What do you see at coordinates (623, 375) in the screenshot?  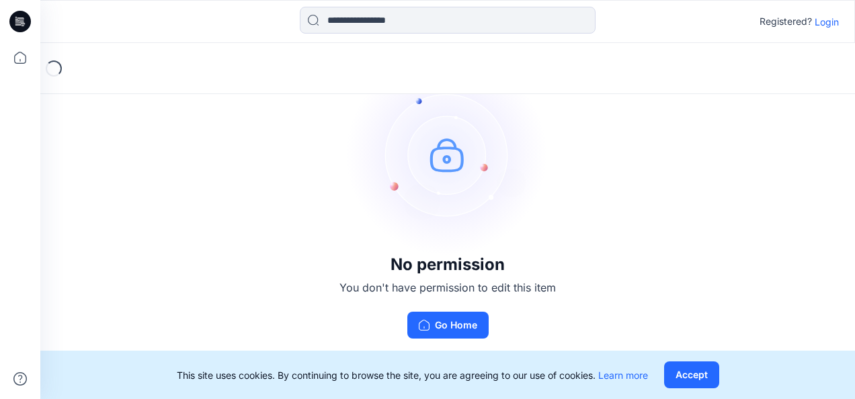 I see `a: Learn more` at bounding box center [623, 375].